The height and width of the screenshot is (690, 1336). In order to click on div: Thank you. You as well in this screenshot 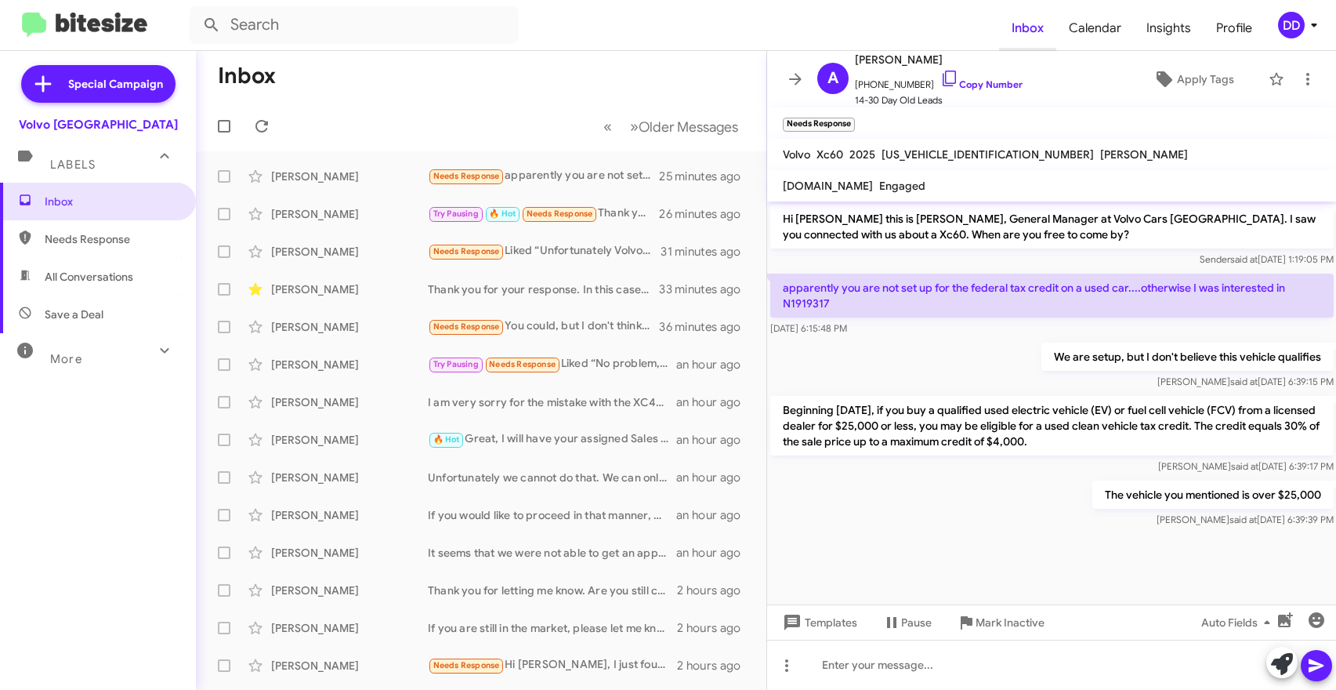, I will do `click(544, 213)`.